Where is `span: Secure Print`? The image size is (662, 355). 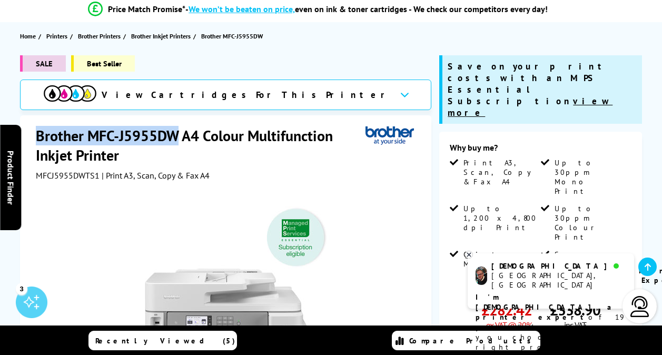
span: Secure Print is located at coordinates (592, 259).